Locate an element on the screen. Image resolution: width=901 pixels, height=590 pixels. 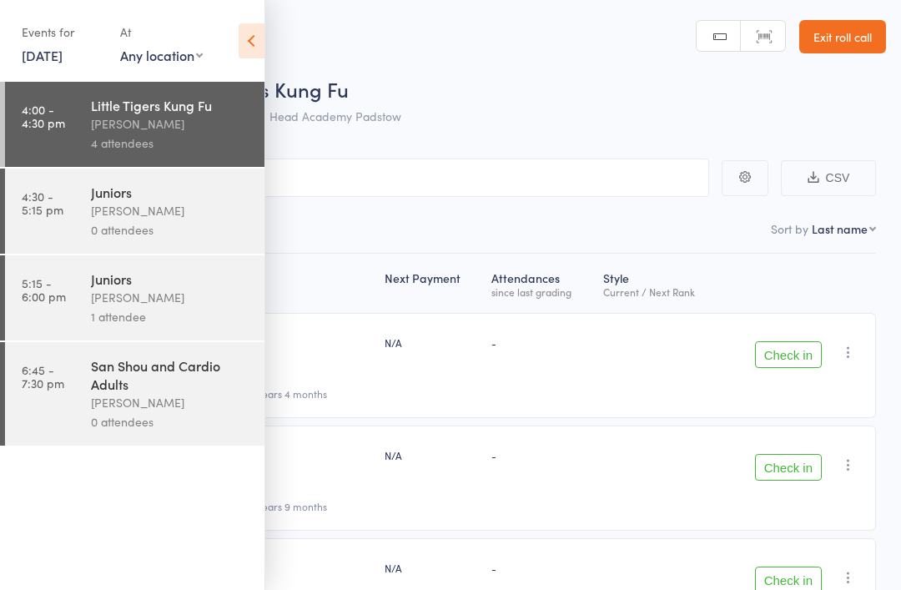
time: 5:15 - 6:00 pm is located at coordinates (43, 290).